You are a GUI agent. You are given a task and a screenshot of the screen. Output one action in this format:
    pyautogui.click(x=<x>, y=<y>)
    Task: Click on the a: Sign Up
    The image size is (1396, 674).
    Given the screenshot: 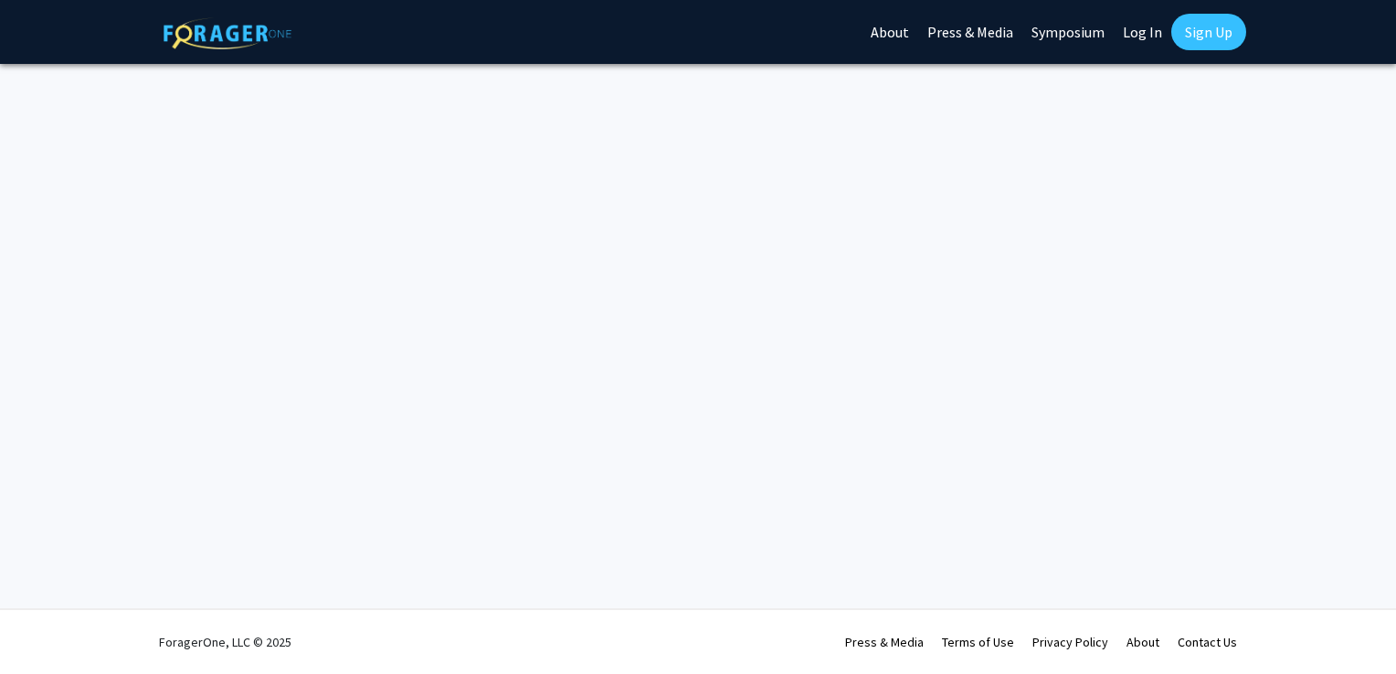 What is the action you would take?
    pyautogui.click(x=1209, y=32)
    